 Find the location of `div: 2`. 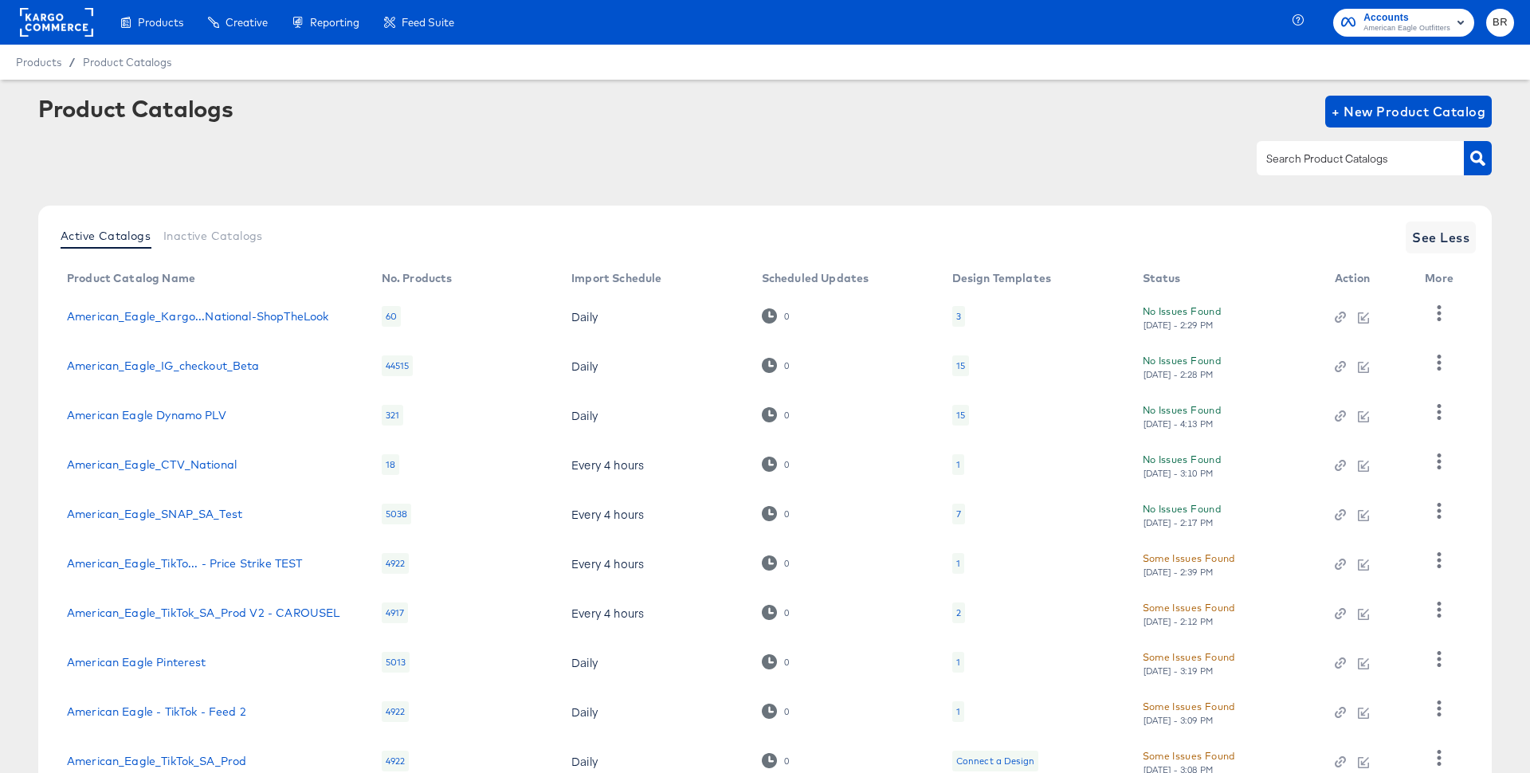

div: 2 is located at coordinates (958, 613).